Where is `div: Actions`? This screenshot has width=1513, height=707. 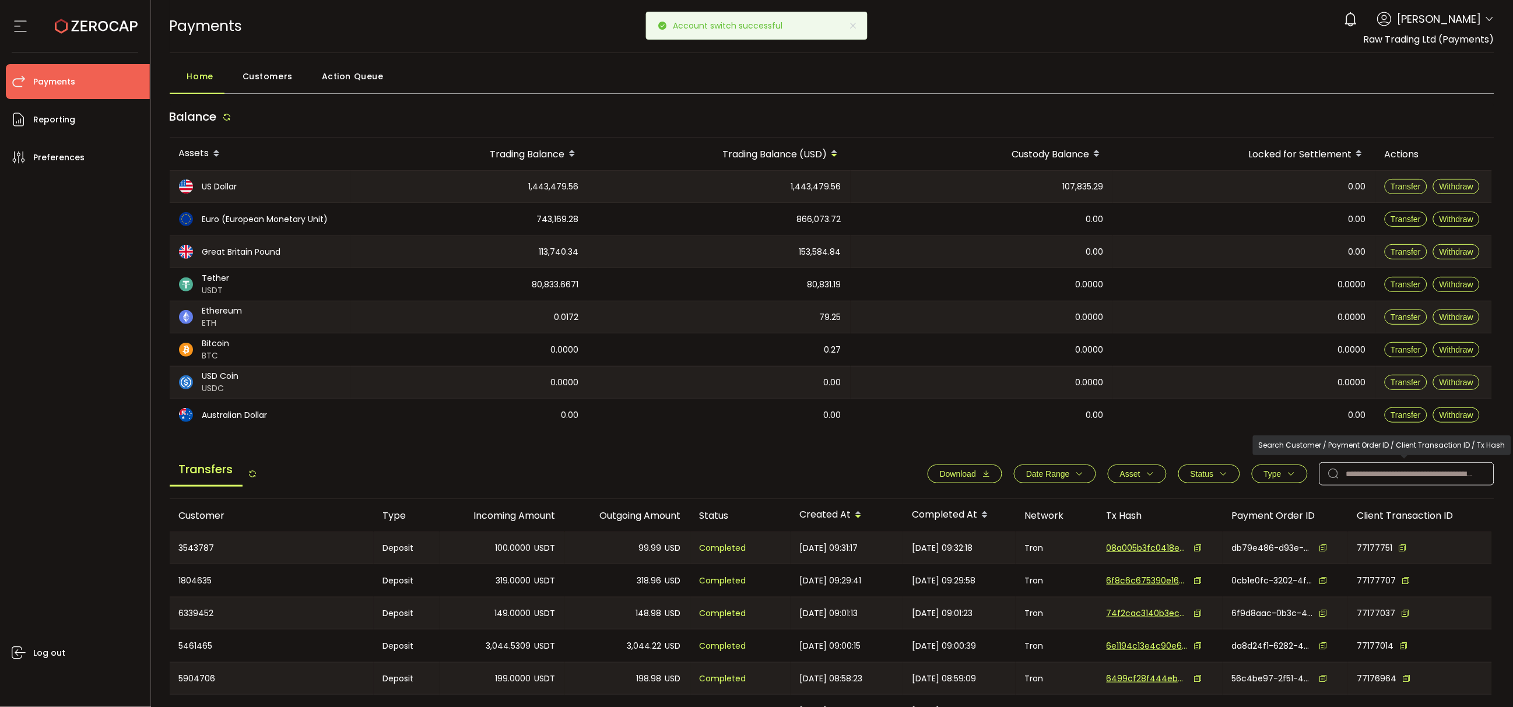 div: Actions is located at coordinates (1434, 154).